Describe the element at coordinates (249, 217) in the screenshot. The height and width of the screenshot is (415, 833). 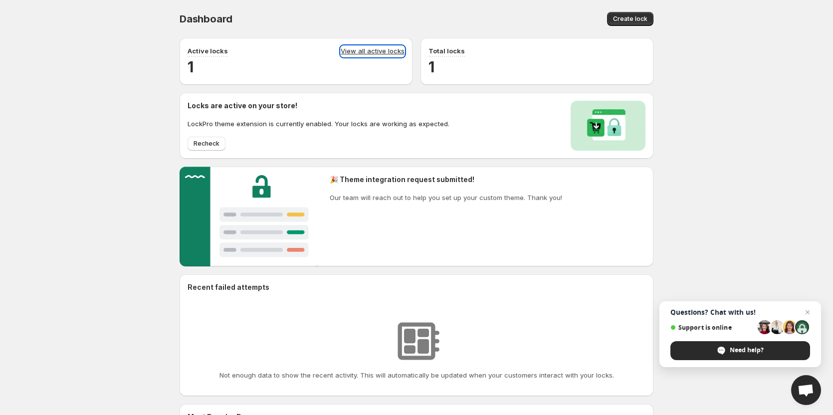
I see `img: Customer support` at that location.